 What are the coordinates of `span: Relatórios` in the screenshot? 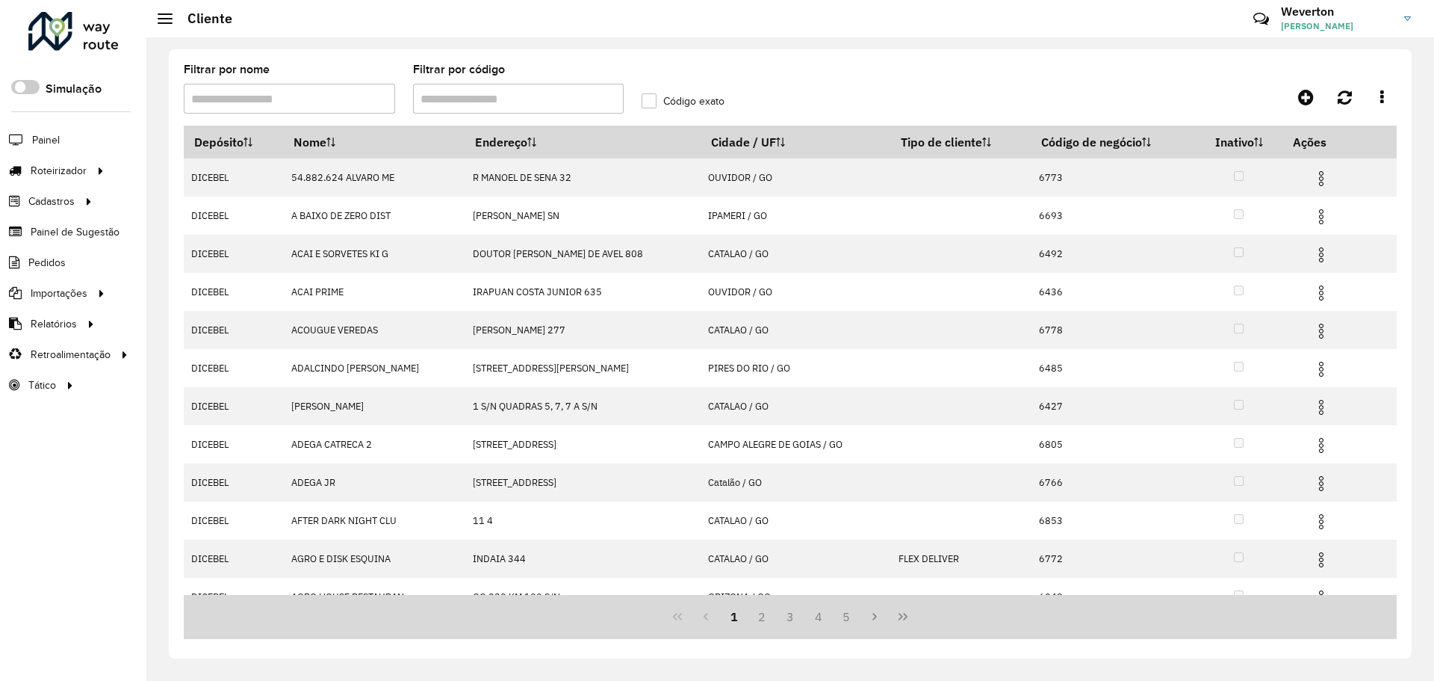 It's located at (54, 323).